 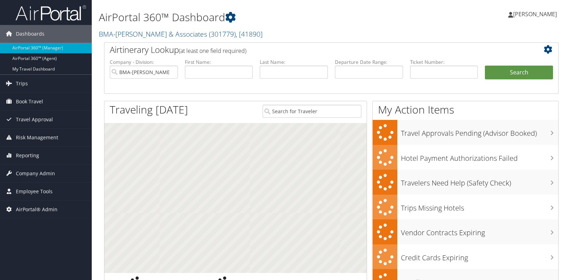 What do you see at coordinates (35, 174) in the screenshot?
I see `span: Company Admin` at bounding box center [35, 174].